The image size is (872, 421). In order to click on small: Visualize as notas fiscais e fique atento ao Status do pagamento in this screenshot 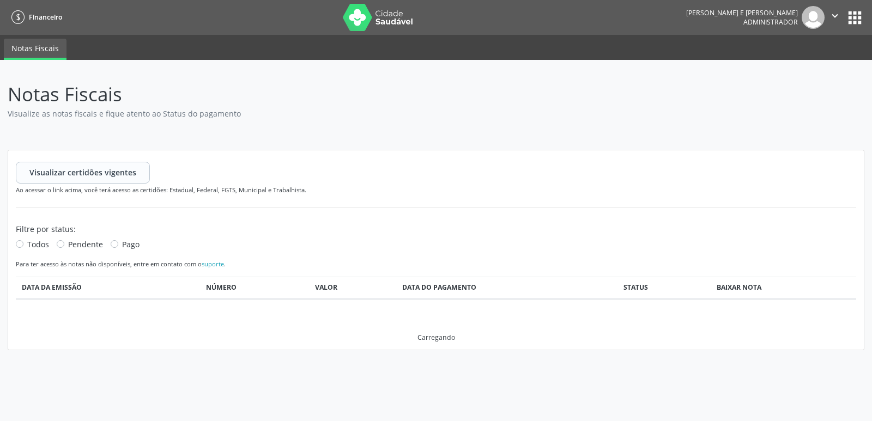, I will do `click(150, 113)`.